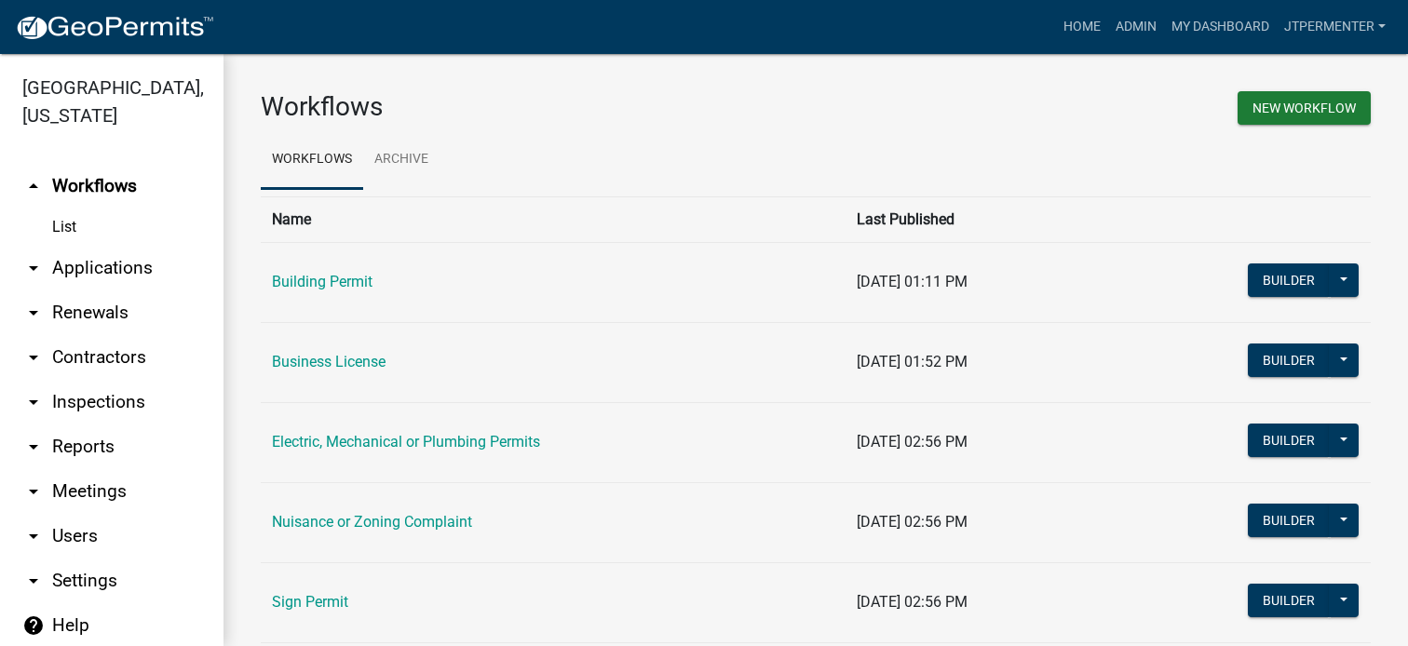 This screenshot has width=1408, height=646. What do you see at coordinates (322, 281) in the screenshot?
I see `a: Building Permit` at bounding box center [322, 281].